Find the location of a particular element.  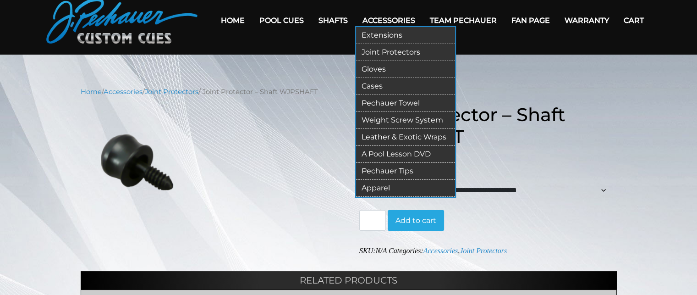

a: Fan Page is located at coordinates (531, 20).